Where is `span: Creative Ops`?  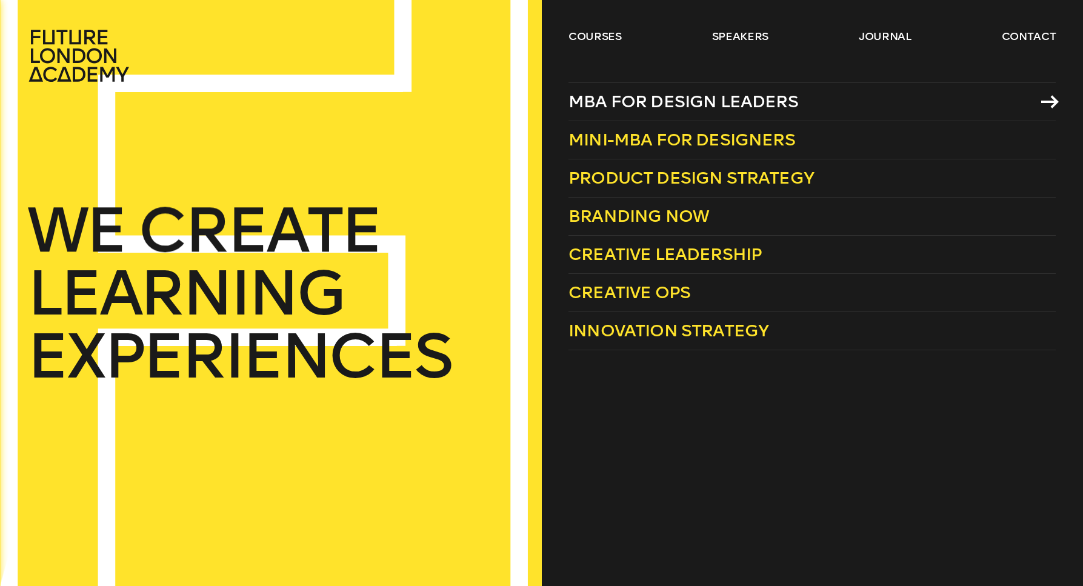 span: Creative Ops is located at coordinates (629, 292).